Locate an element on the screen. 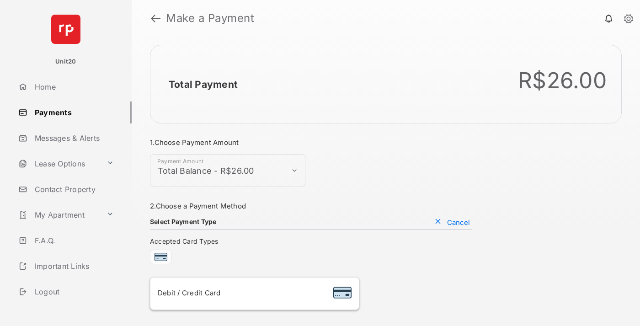 The image size is (640, 326). a: My Apartment is located at coordinates (58, 215).